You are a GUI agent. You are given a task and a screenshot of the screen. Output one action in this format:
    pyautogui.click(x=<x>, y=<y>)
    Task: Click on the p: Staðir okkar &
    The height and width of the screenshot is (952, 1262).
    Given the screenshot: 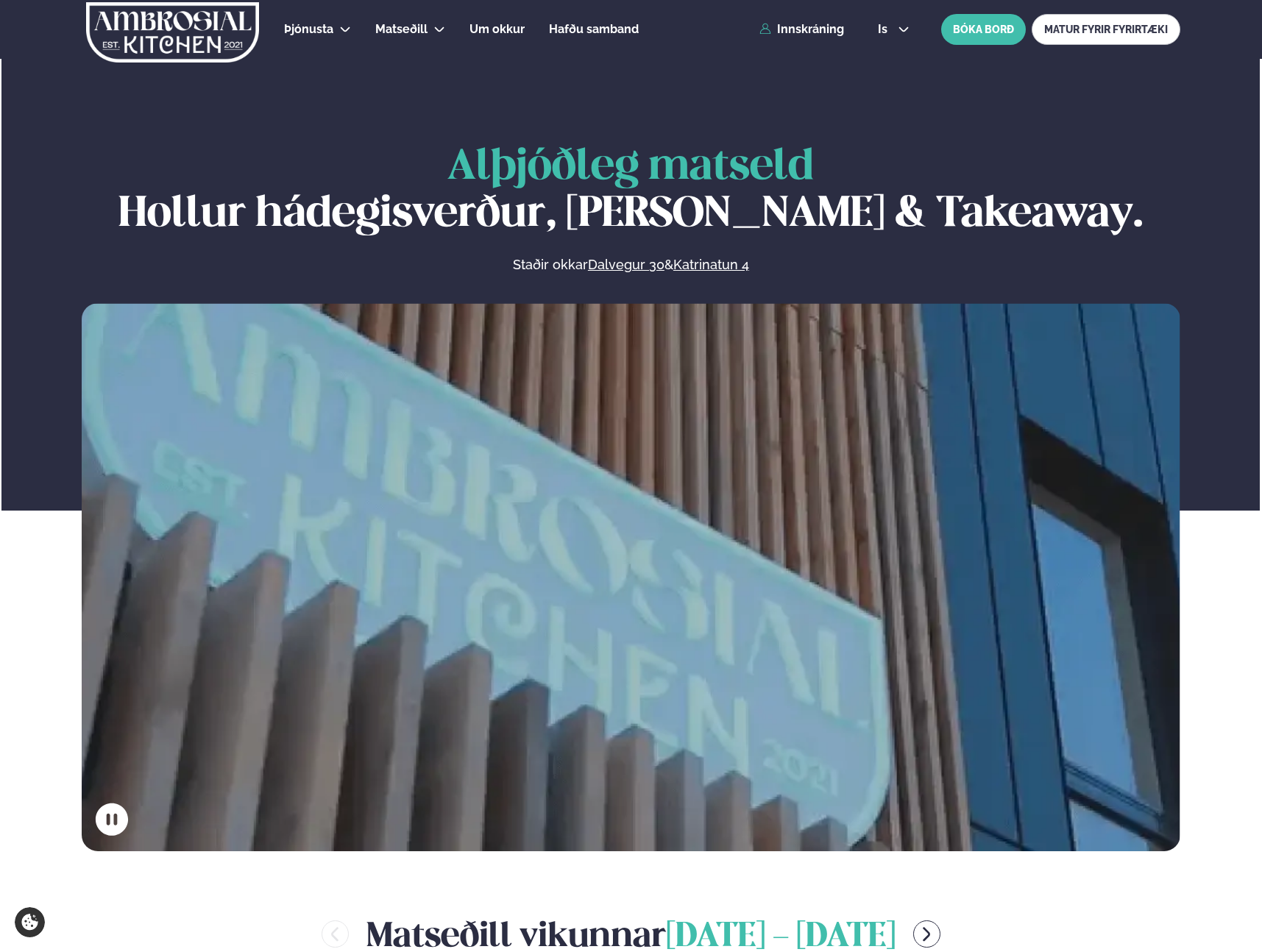 What is the action you would take?
    pyautogui.click(x=630, y=265)
    